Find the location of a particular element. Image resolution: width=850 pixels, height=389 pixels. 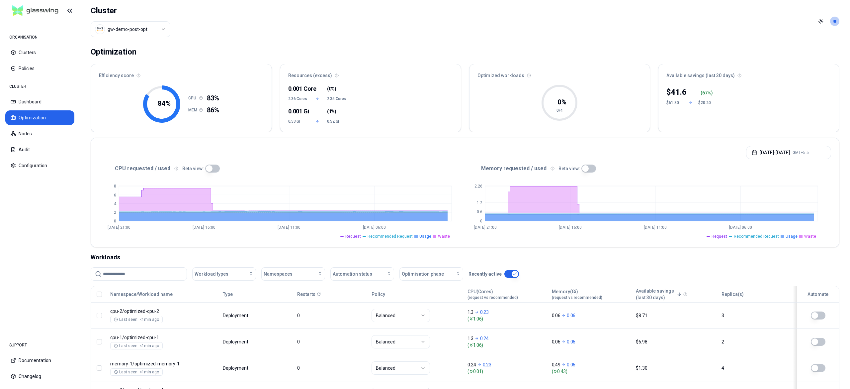

p: 0.49 is located at coordinates (556, 364).